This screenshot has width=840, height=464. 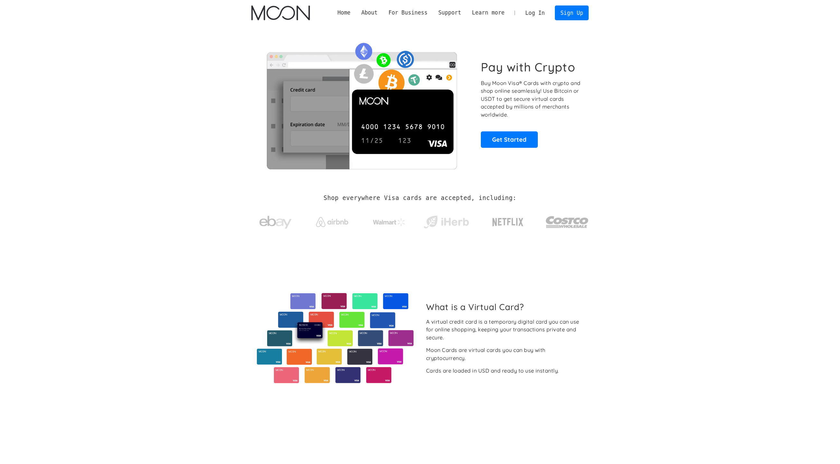 I want to click on div: Moon Cards are virtual cards you can buy with cryptocurrency., so click(x=504, y=354).